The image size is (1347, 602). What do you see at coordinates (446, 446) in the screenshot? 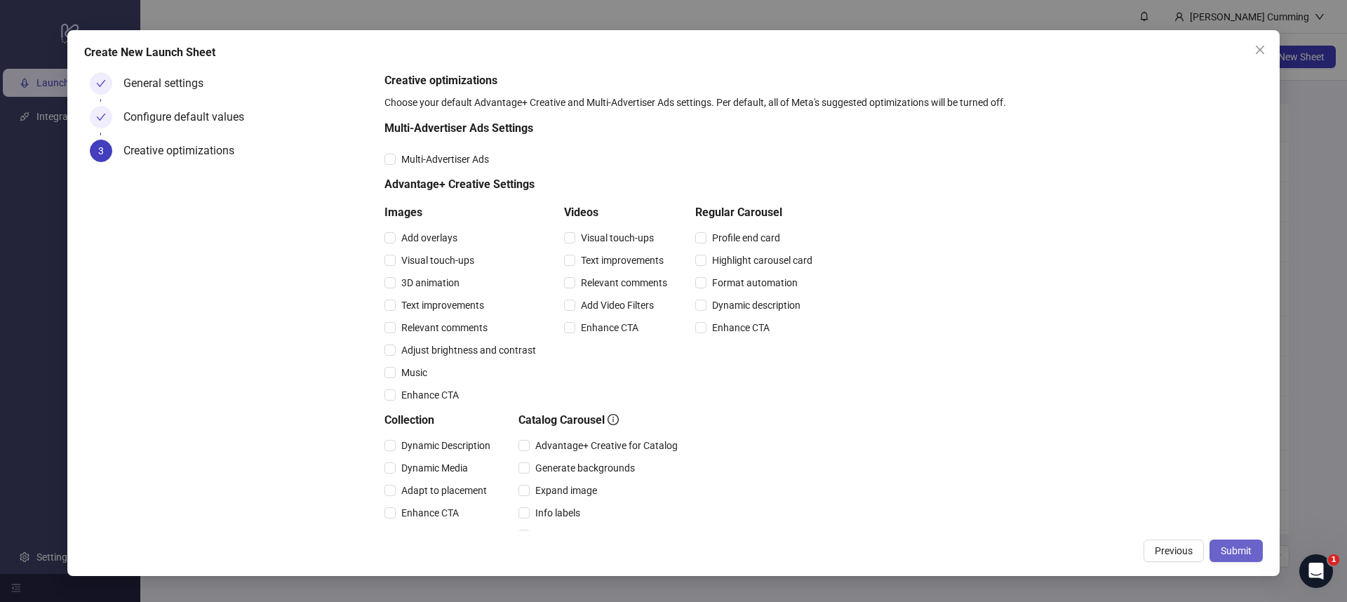
I see `span: Dynamic Description` at bounding box center [446, 446].